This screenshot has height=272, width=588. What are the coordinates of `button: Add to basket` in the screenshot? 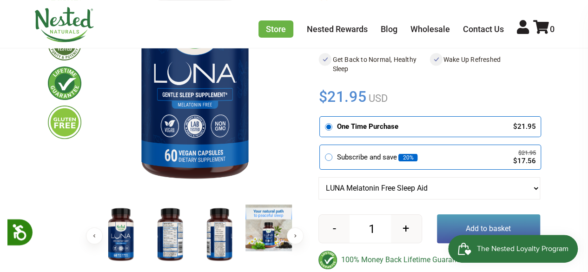 It's located at (489, 229).